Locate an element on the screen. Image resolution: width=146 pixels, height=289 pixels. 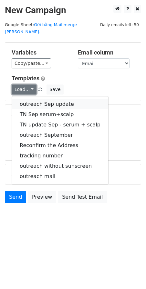
a: Load... is located at coordinates (24, 89).